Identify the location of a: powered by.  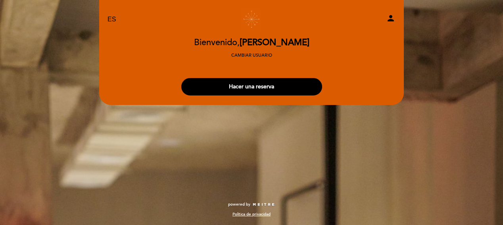
(252, 205).